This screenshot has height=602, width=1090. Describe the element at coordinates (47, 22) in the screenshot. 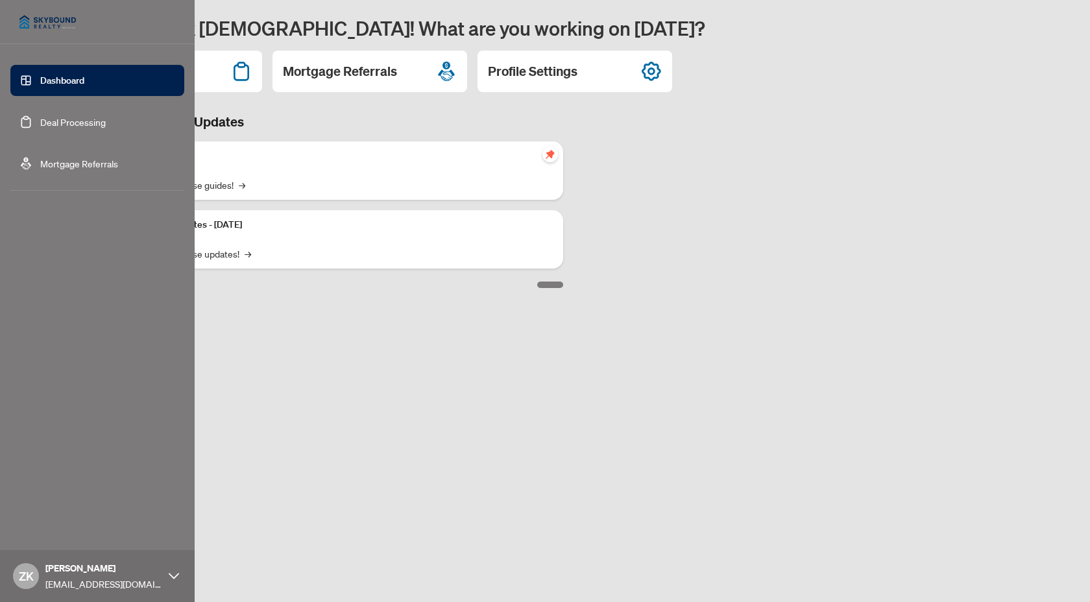

I see `img: logo` at that location.